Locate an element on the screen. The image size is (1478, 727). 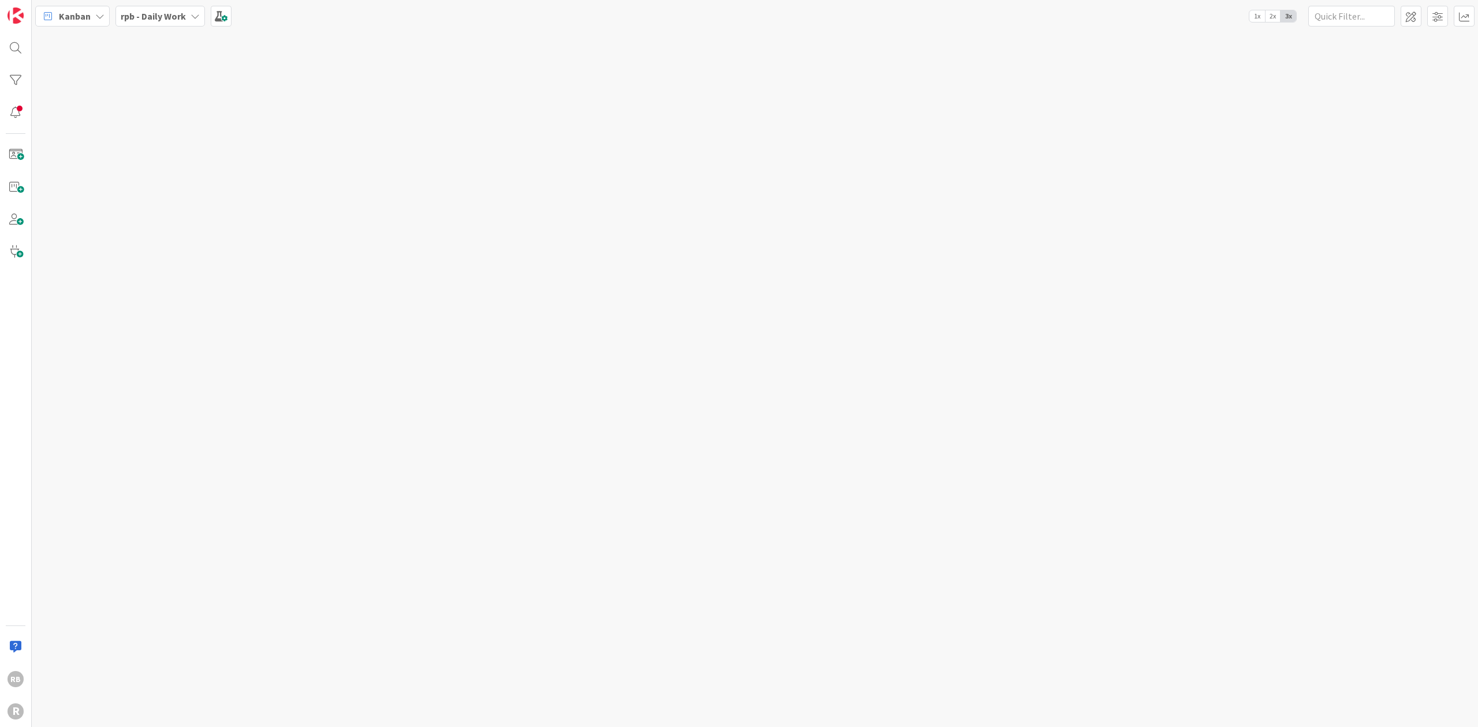
div: RB is located at coordinates (16, 679).